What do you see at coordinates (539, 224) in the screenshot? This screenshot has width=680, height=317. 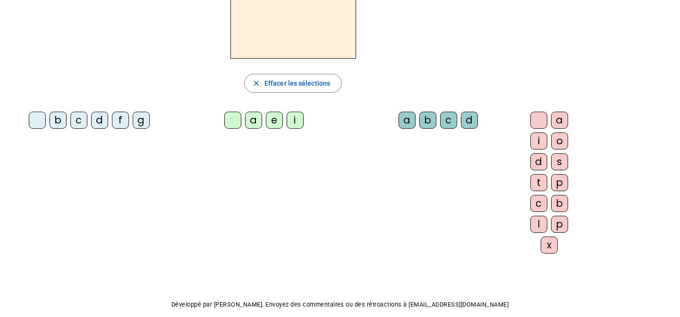 I see `div: l` at bounding box center [539, 224].